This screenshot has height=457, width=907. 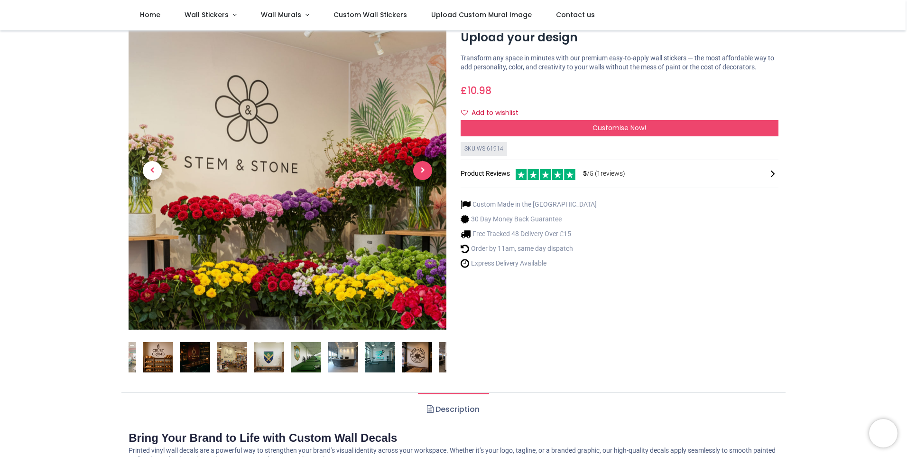 I want to click on span: Previous, so click(x=152, y=170).